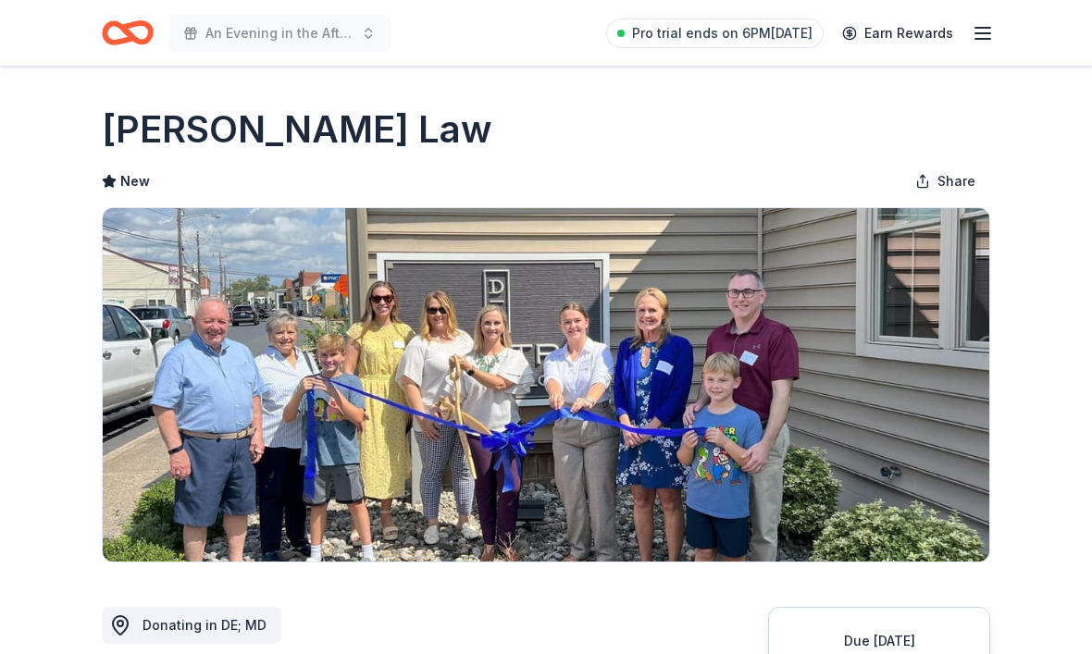 This screenshot has width=1092, height=654. Describe the element at coordinates (898, 33) in the screenshot. I see `a: Earn Rewards` at that location.